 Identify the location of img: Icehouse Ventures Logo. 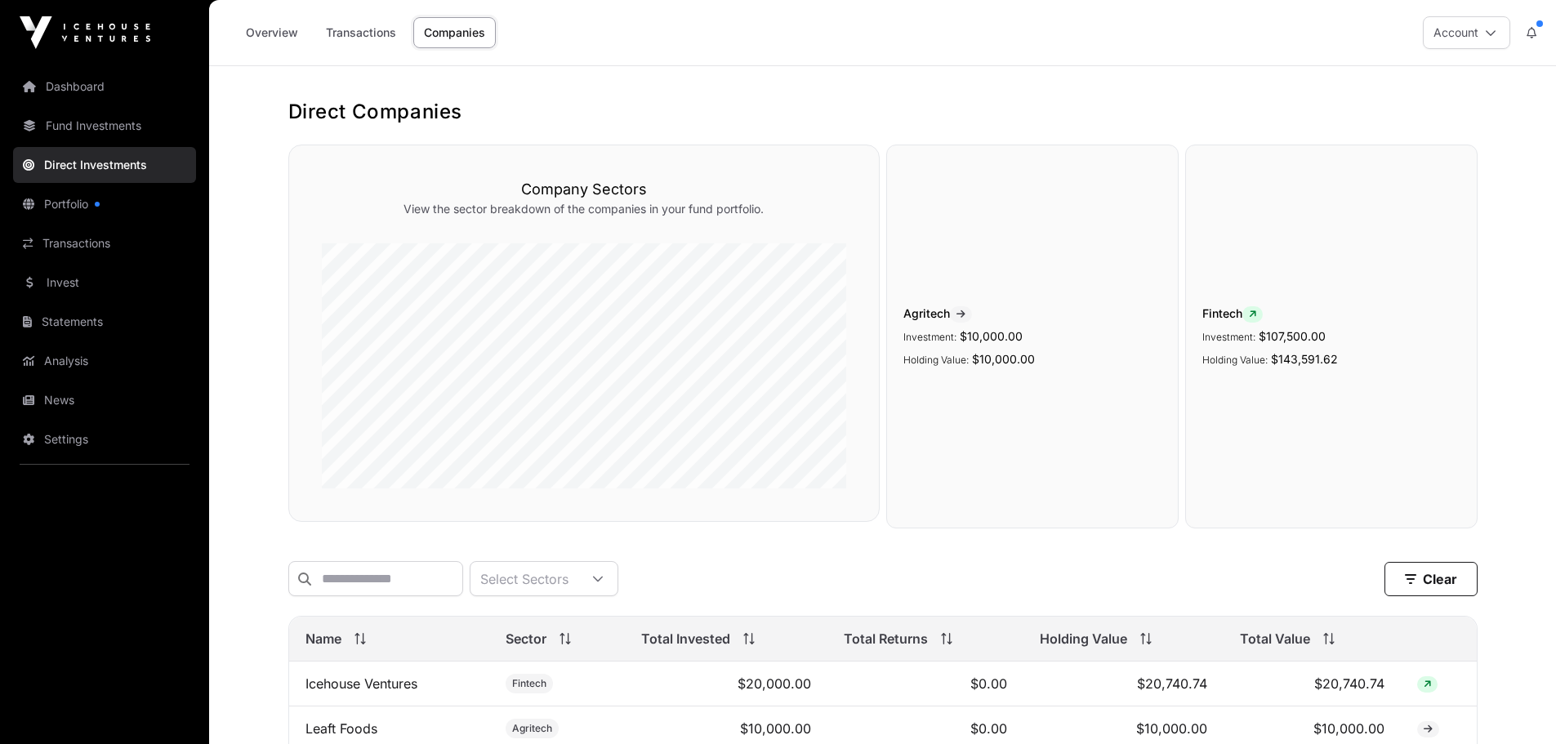
(85, 33).